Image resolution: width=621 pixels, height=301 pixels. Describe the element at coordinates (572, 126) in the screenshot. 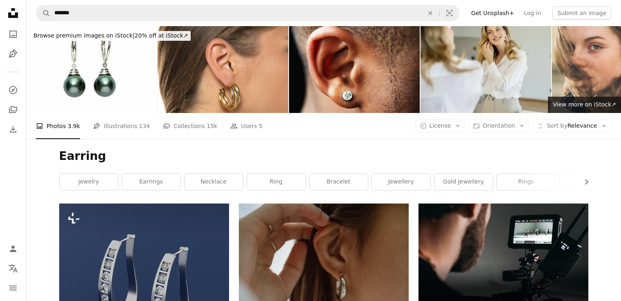

I see `span: Relevance` at that location.